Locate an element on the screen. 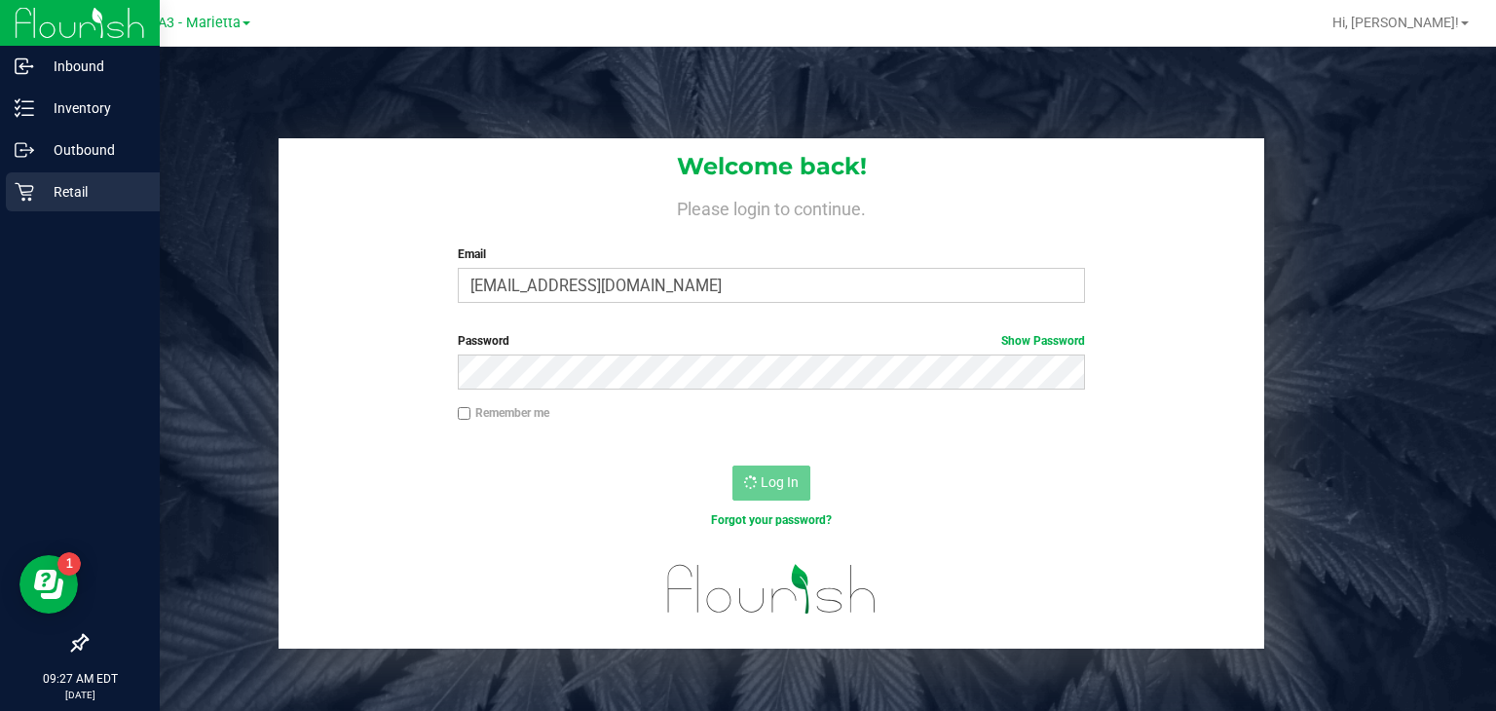  label: Email is located at coordinates (771, 254).